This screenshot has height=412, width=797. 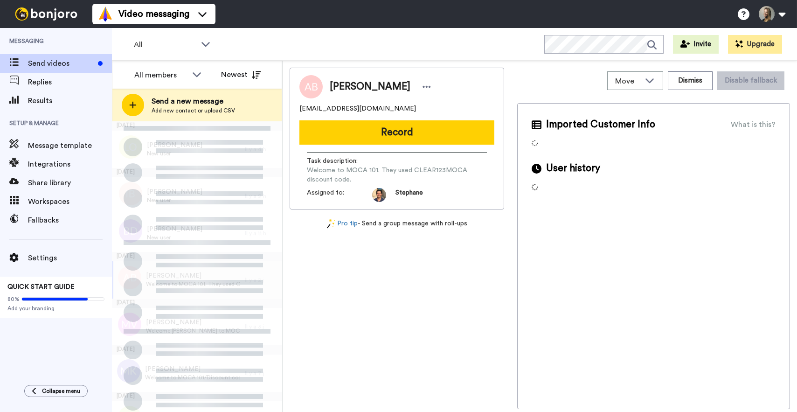 I want to click on span: Replies, so click(x=70, y=82).